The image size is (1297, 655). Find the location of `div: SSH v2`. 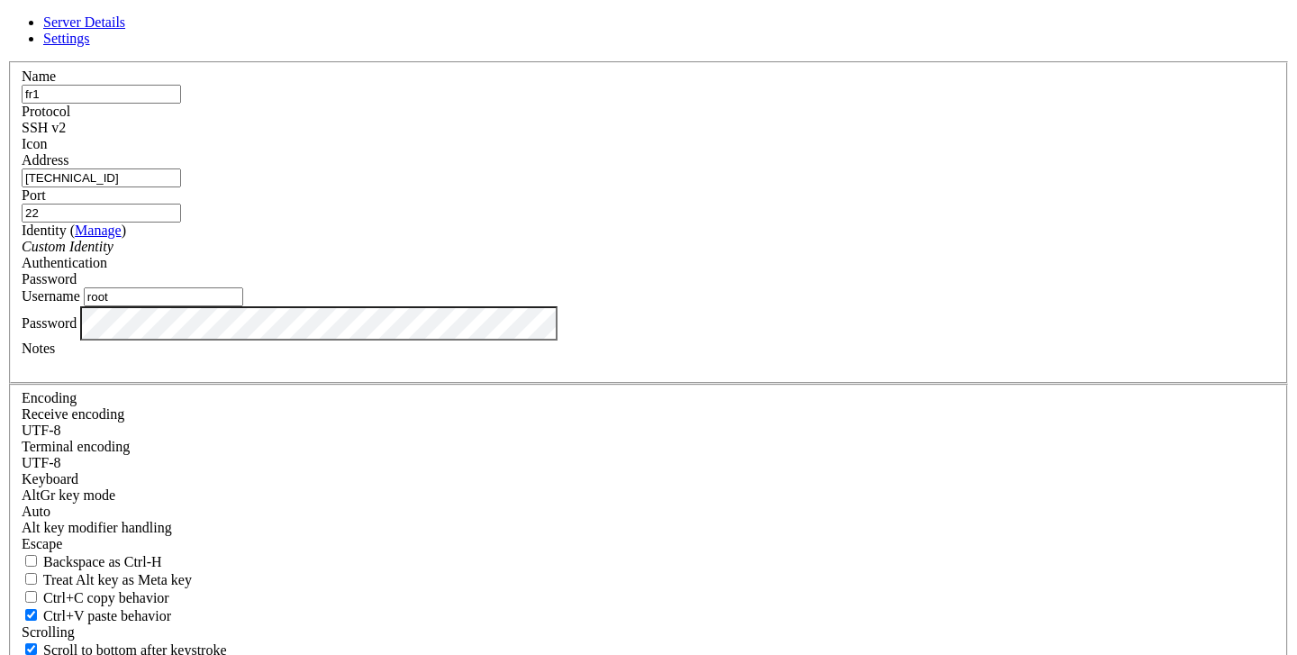

div: SSH v2 is located at coordinates (648, 128).